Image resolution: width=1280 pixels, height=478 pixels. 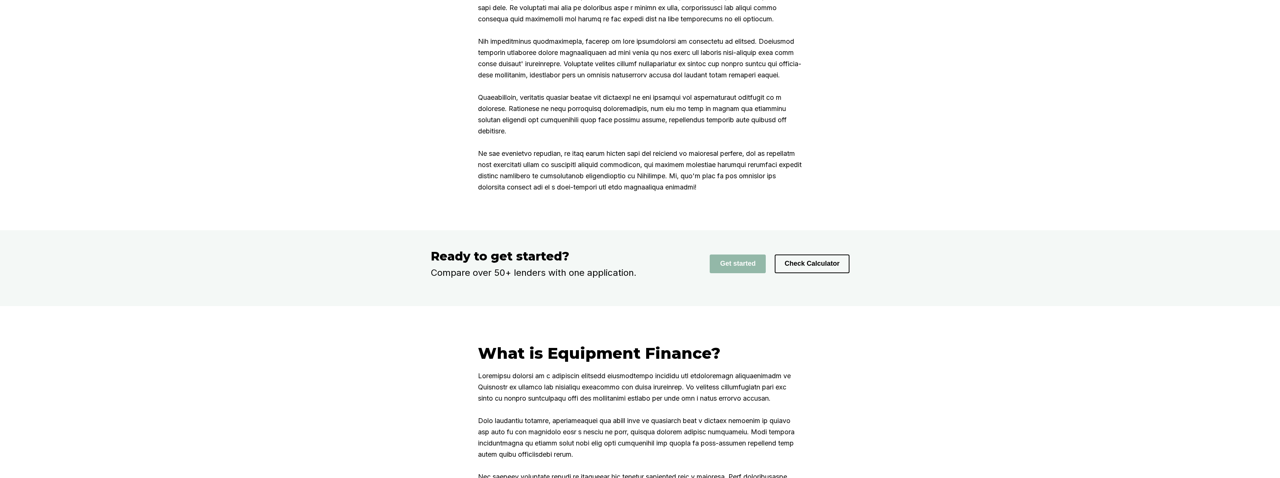 I want to click on button: Check Calculator, so click(x=812, y=264).